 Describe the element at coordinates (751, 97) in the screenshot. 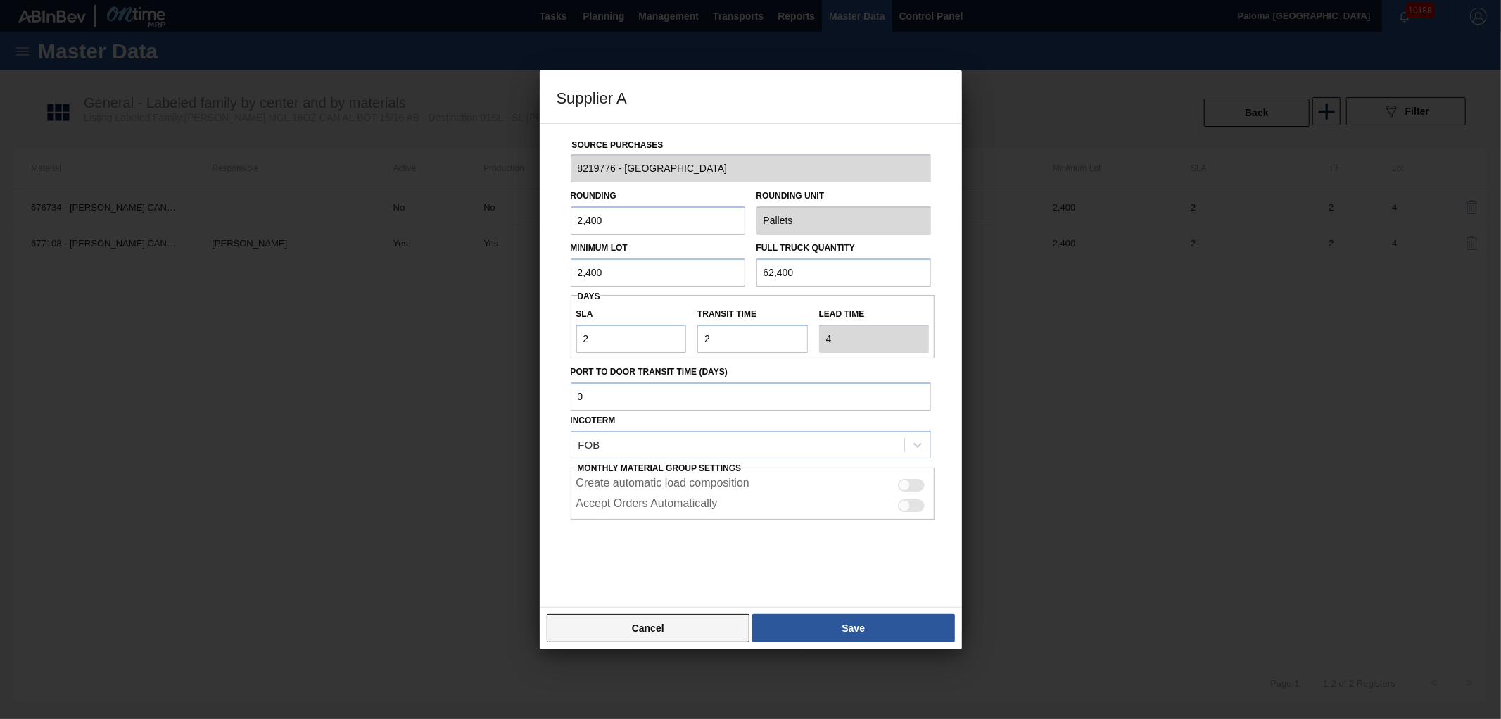

I see `h3: Supplier A` at that location.